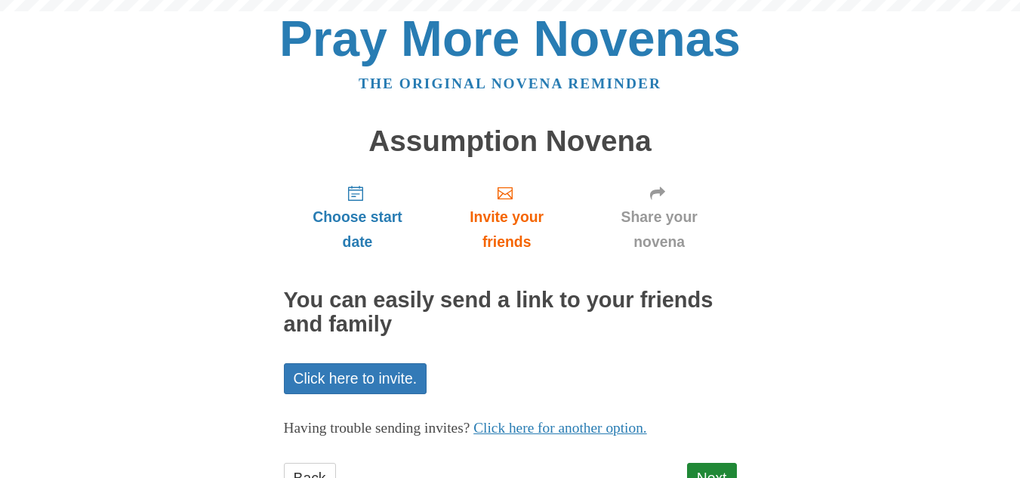  Describe the element at coordinates (358, 230) in the screenshot. I see `span: Choose start date` at that location.